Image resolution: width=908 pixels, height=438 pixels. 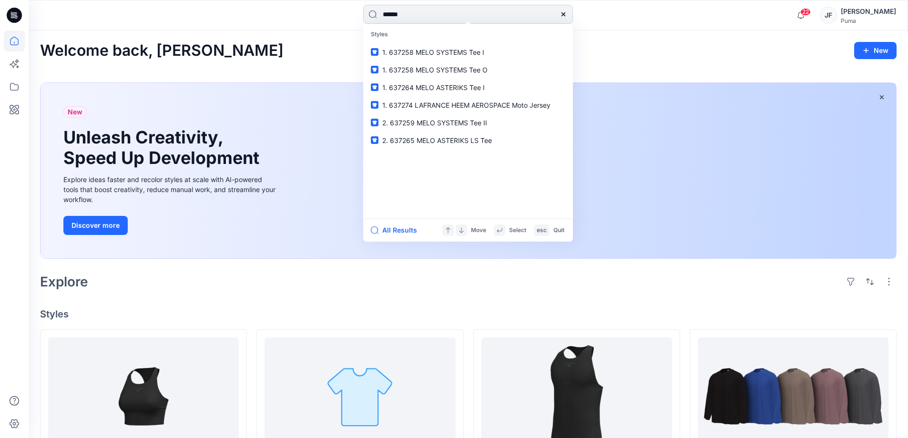 I want to click on span: 1. 637258 MELO SYSTEMS Tee I, so click(x=433, y=52).